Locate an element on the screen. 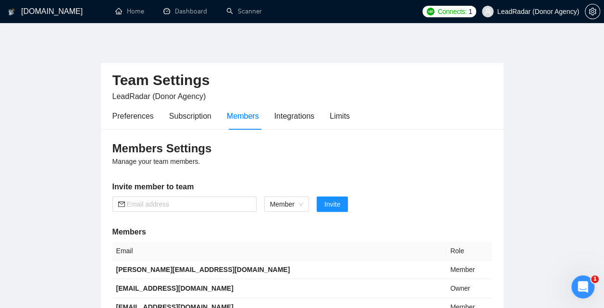  th: Email is located at coordinates (279, 251).